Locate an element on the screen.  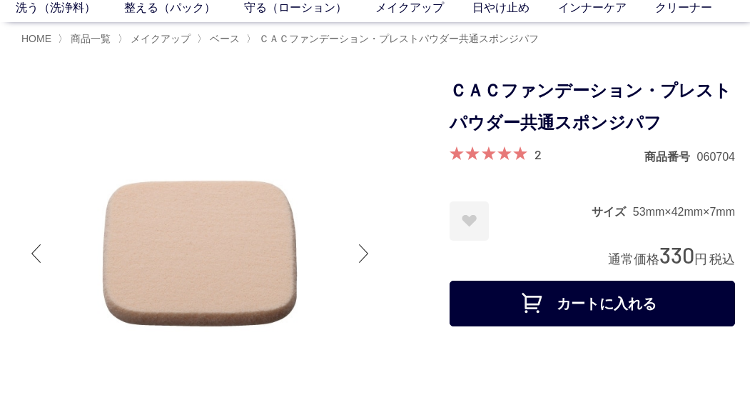
dt: サイズ is located at coordinates (612, 211).